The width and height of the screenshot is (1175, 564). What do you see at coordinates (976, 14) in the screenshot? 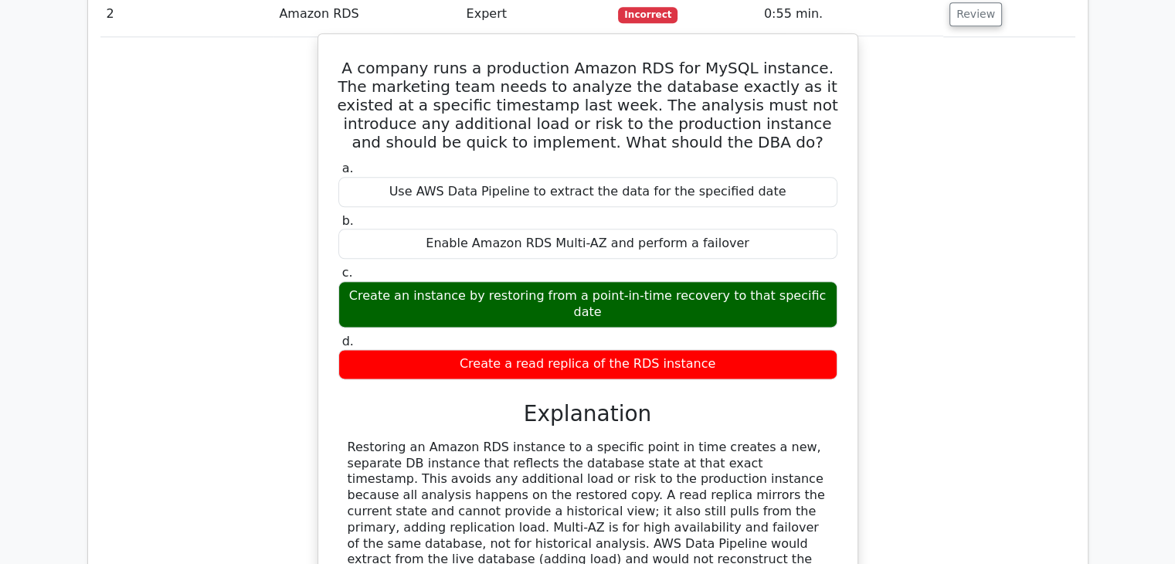
I see `button: Review` at bounding box center [976, 14].